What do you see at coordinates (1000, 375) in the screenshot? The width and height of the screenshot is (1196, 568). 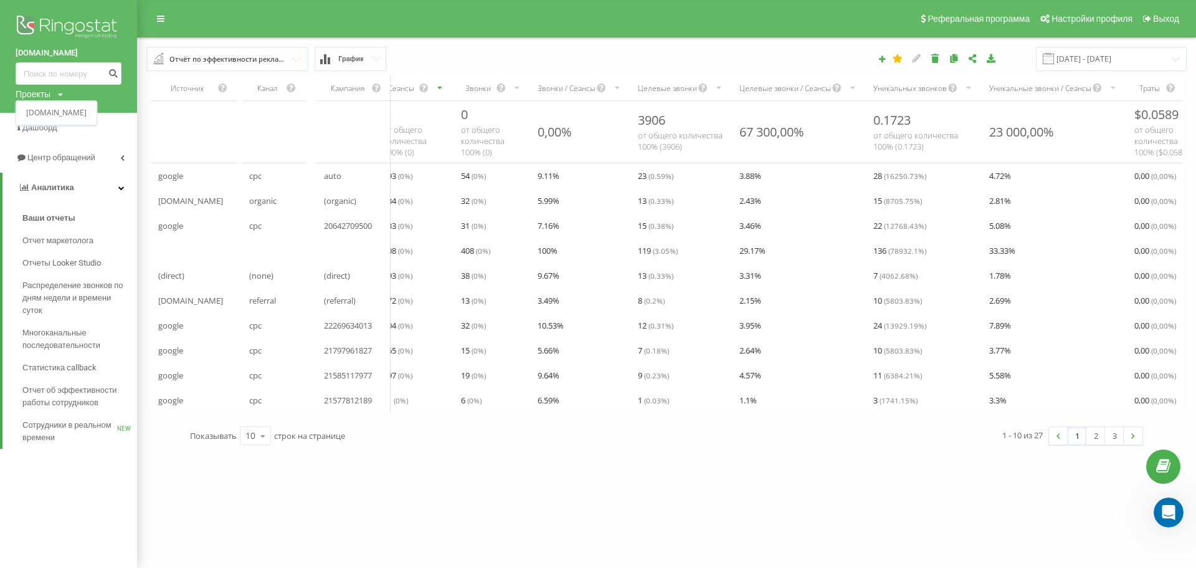 I see `span: 5.58 %` at bounding box center [1000, 375].